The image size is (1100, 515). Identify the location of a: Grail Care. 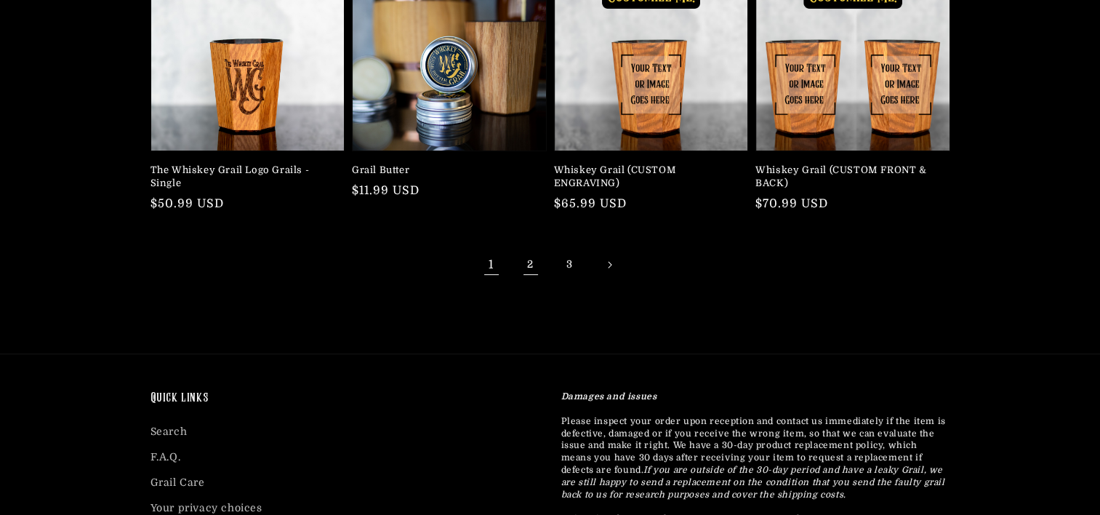
(177, 482).